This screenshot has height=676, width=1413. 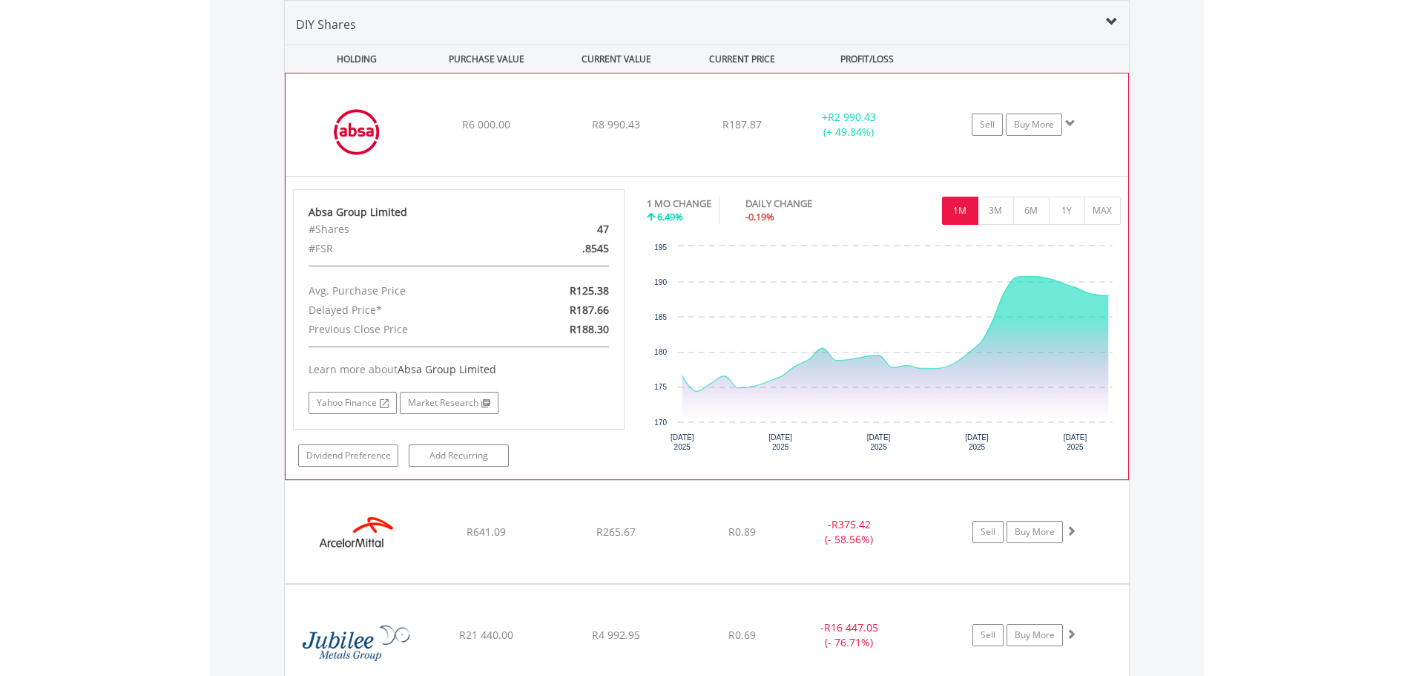 I want to click on span: R187.66, so click(x=589, y=309).